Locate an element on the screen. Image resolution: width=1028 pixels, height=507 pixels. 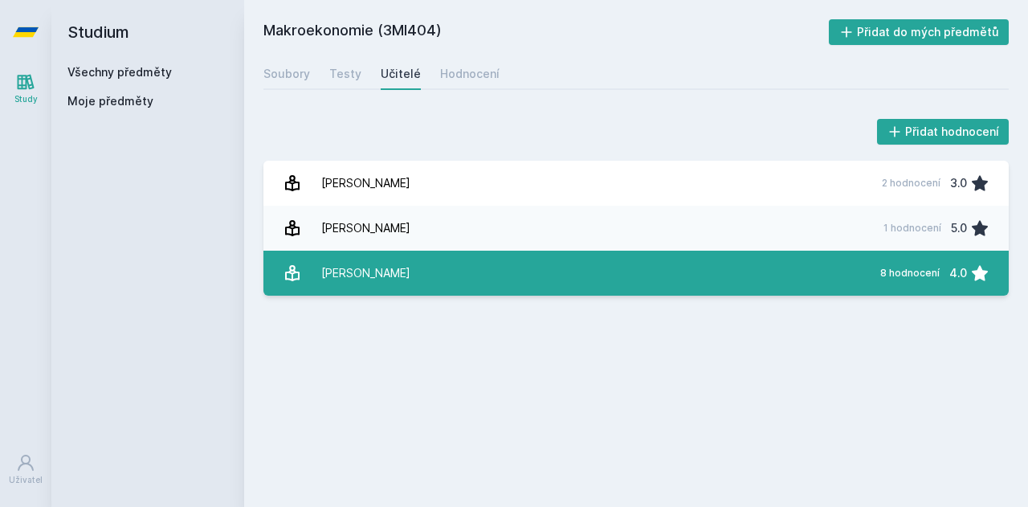
div: 1 hodnocení is located at coordinates (912, 228).